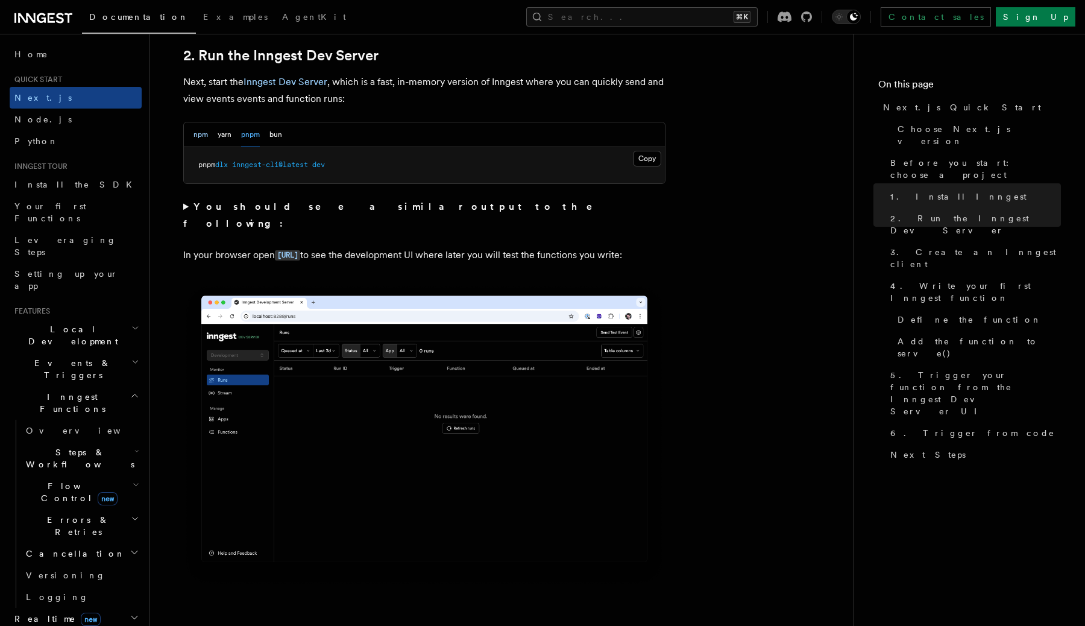 The image size is (1085, 626). Describe the element at coordinates (235, 17) in the screenshot. I see `span: Examples` at that location.